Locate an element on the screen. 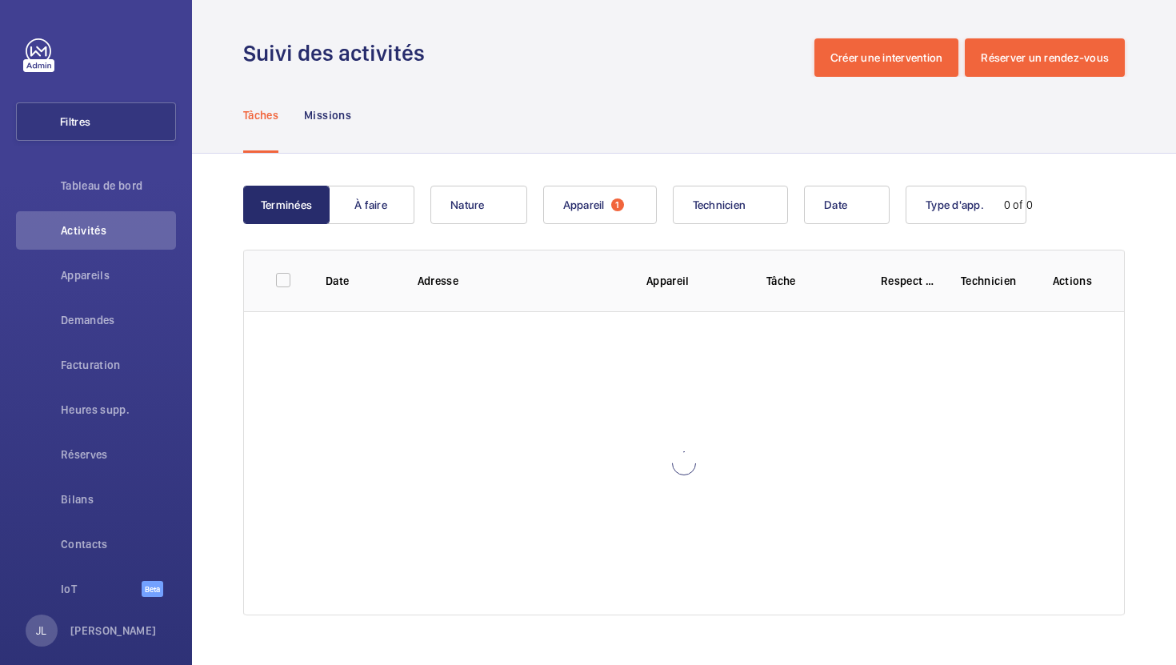 The height and width of the screenshot is (665, 1176). p: Adresse is located at coordinates (519, 281).